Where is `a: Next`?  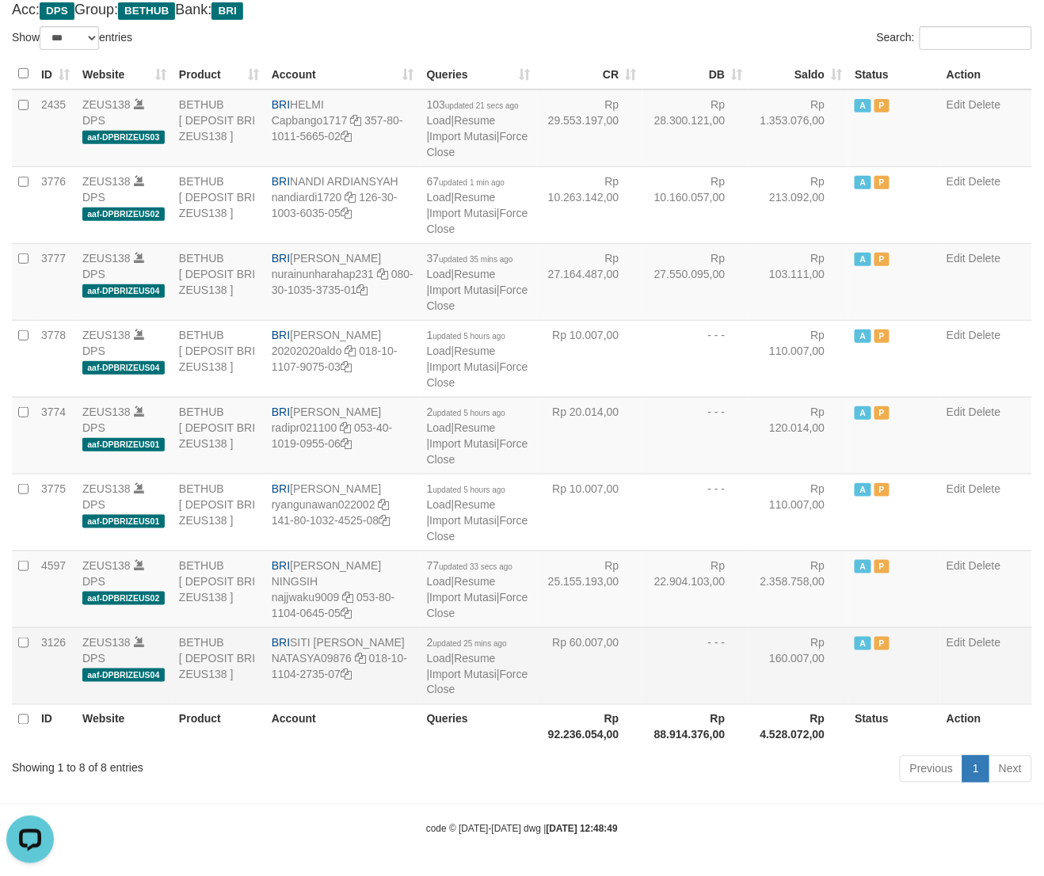 a: Next is located at coordinates (1010, 769).